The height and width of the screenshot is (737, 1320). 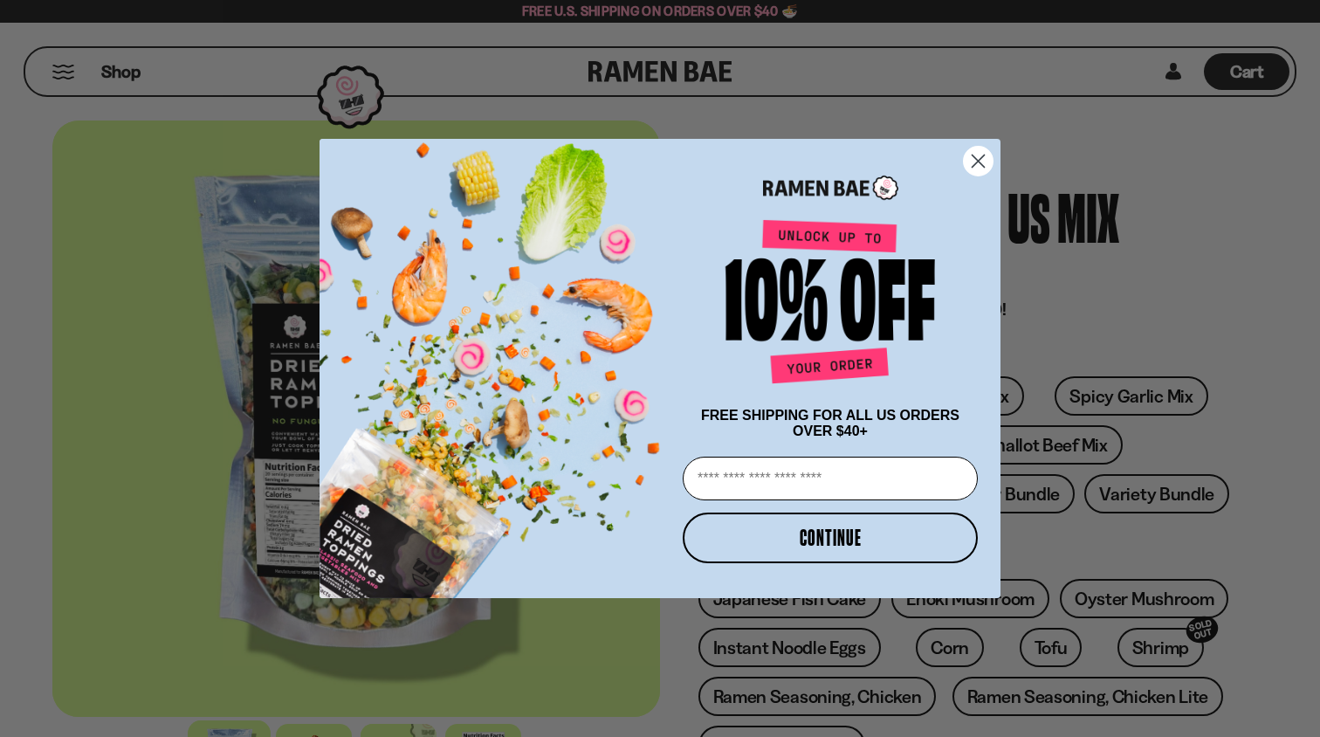 What do you see at coordinates (830, 423) in the screenshot?
I see `span: FREE SHIPPING FOR ALL US ORDERS OVER $40+` at bounding box center [830, 423].